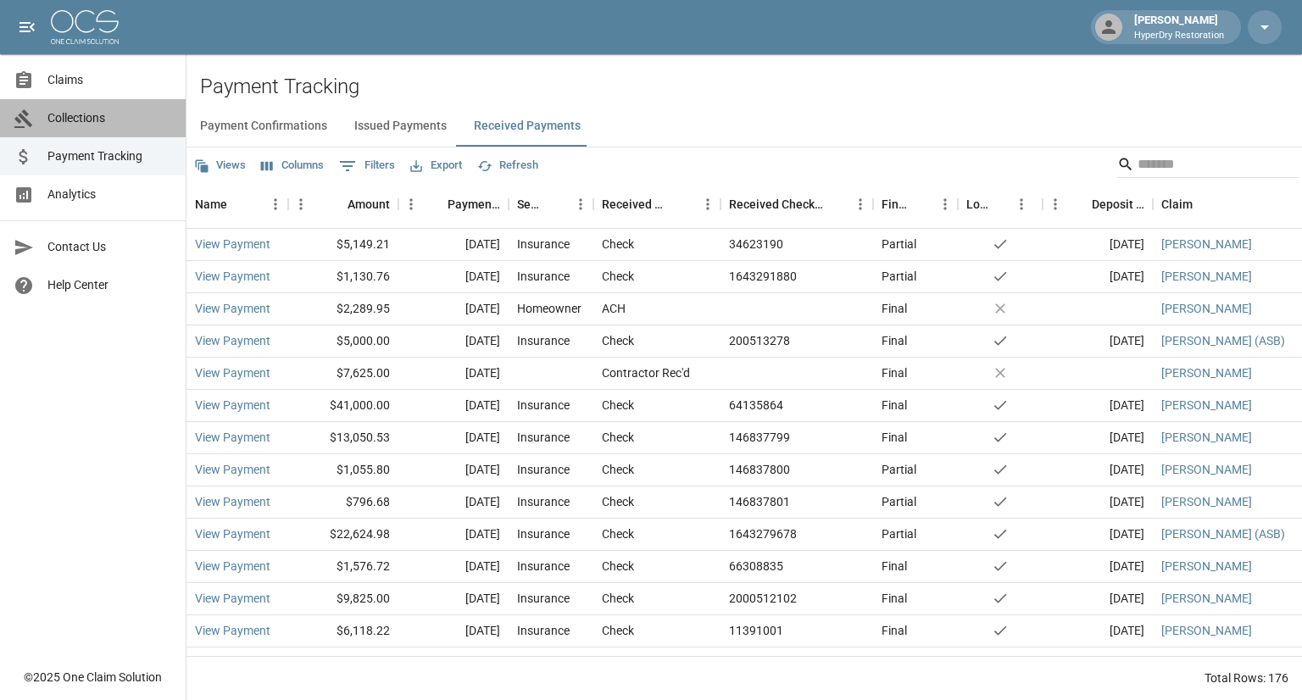 This screenshot has width=1302, height=700. I want to click on h2: Payment Tracking, so click(751, 86).